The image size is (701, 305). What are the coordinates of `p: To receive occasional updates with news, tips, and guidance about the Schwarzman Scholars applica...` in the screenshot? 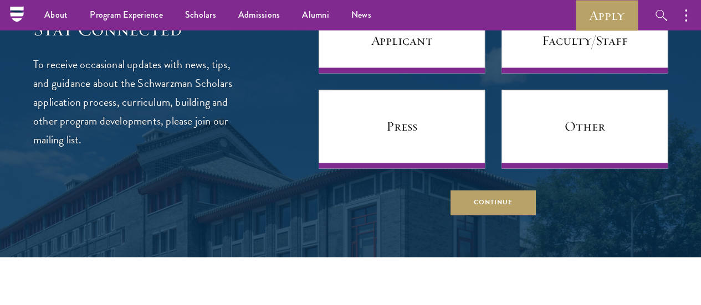 It's located at (137, 102).